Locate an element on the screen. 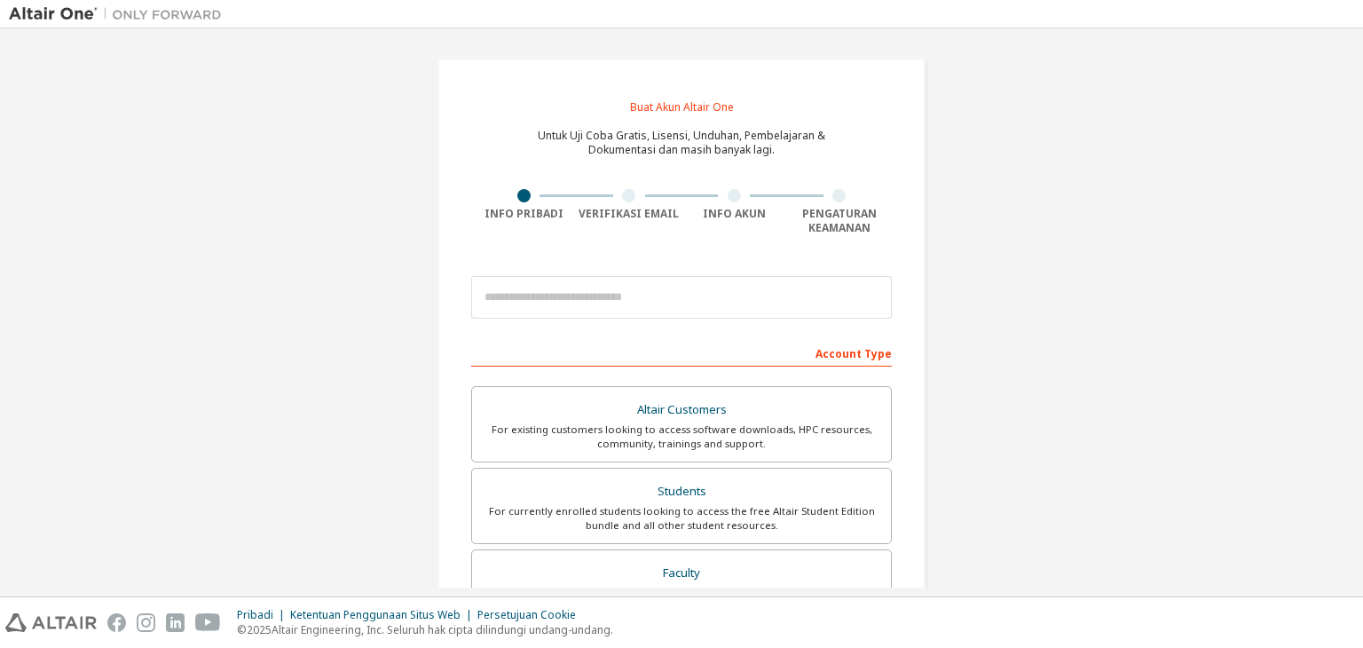  div: For faculty & administrators of academic institutions administering students and accessing softwa... is located at coordinates (682, 599).